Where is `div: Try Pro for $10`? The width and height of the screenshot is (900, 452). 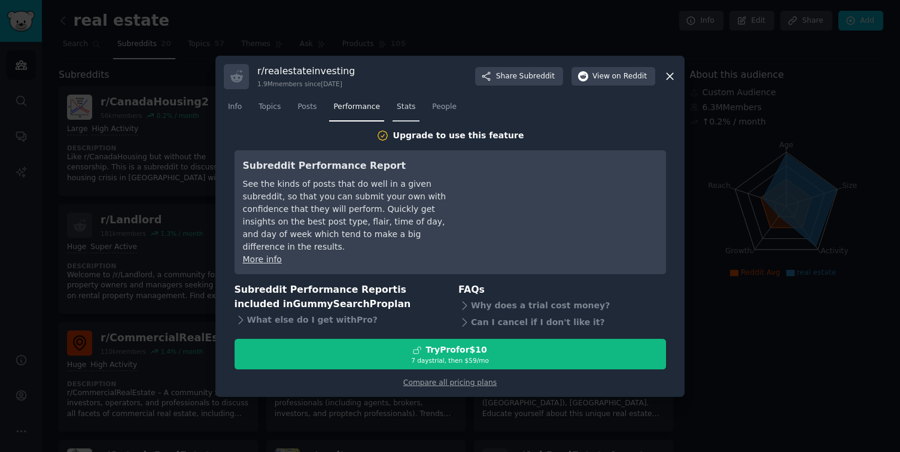 div: Try Pro for $10 is located at coordinates (456, 349).